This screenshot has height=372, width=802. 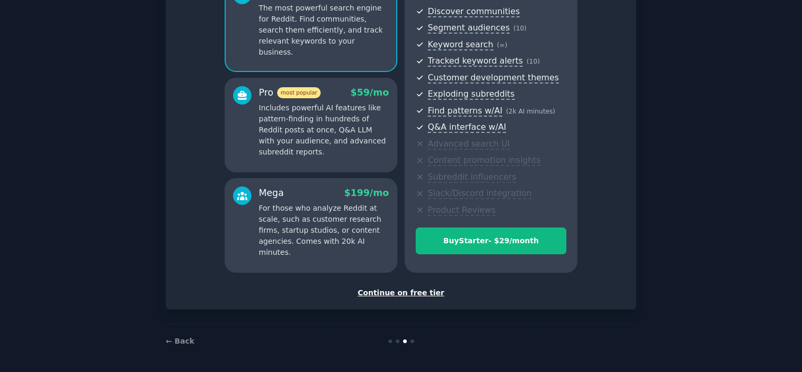 I want to click on div: Mega, so click(x=271, y=193).